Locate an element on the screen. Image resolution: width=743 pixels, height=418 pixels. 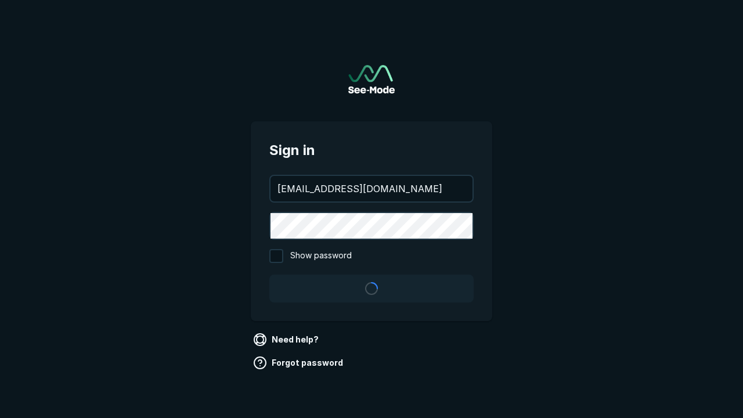
a: Forgot password is located at coordinates (299, 363).